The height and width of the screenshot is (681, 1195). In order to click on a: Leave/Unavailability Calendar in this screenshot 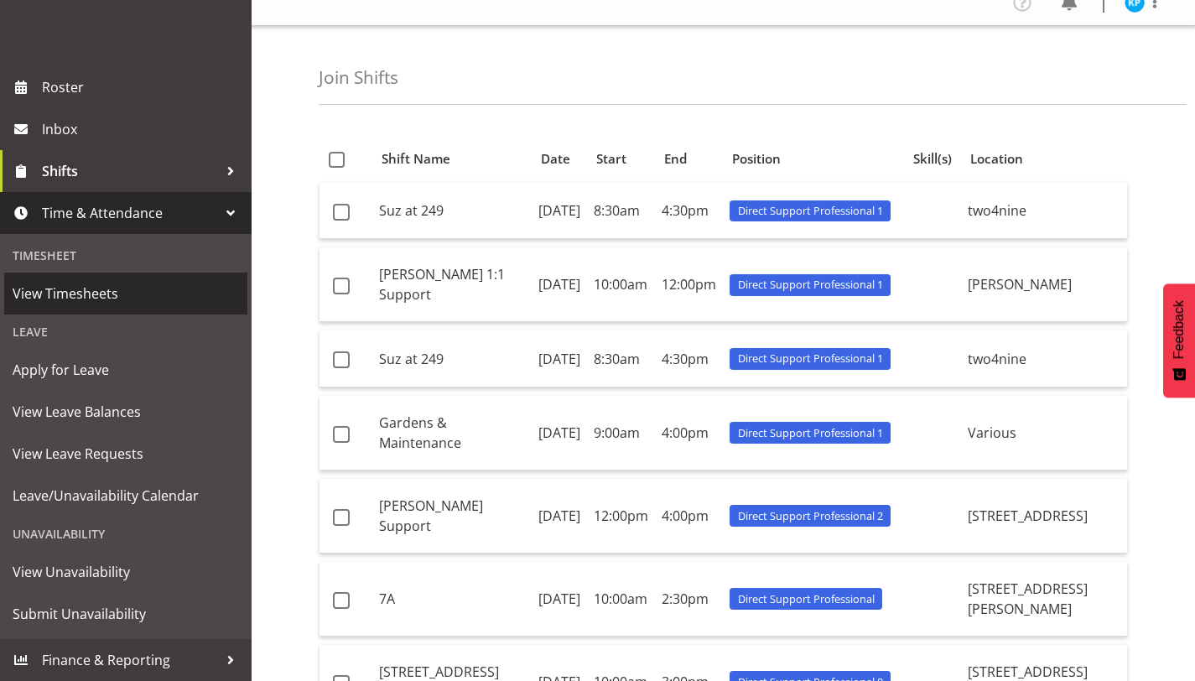, I will do `click(126, 496)`.